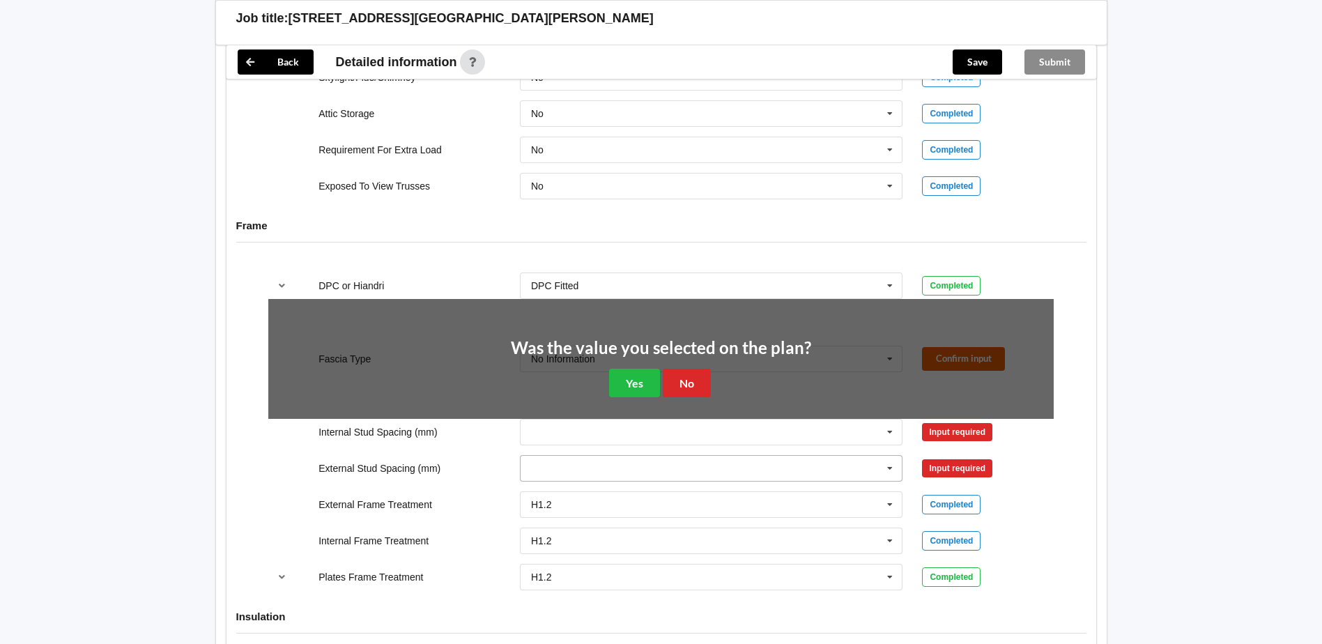 The image size is (1322, 644). I want to click on button: Yes, so click(634, 382).